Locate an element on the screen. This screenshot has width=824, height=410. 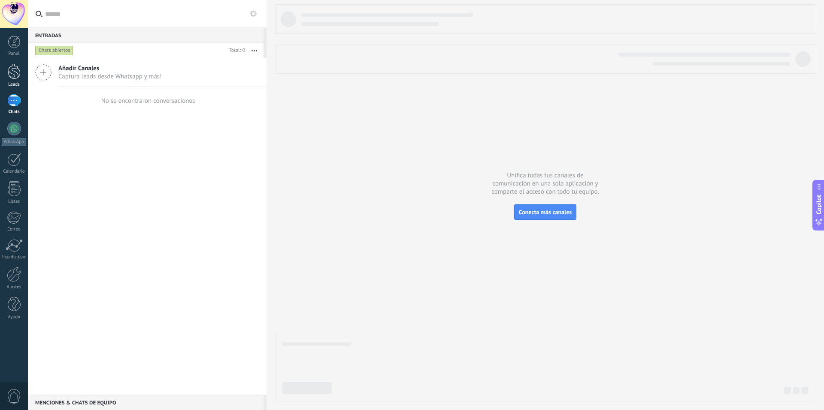
div: Chats is located at coordinates (14, 112).